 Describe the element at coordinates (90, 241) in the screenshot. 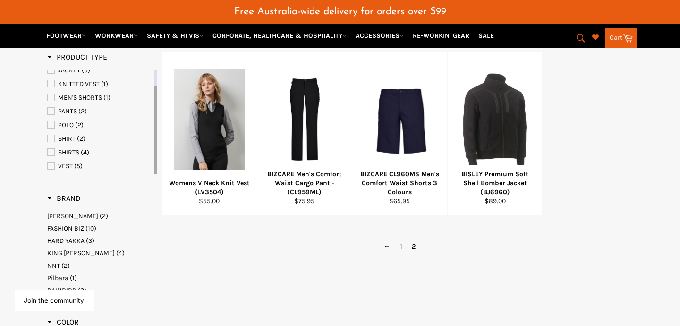

I see `span: (3)` at that location.